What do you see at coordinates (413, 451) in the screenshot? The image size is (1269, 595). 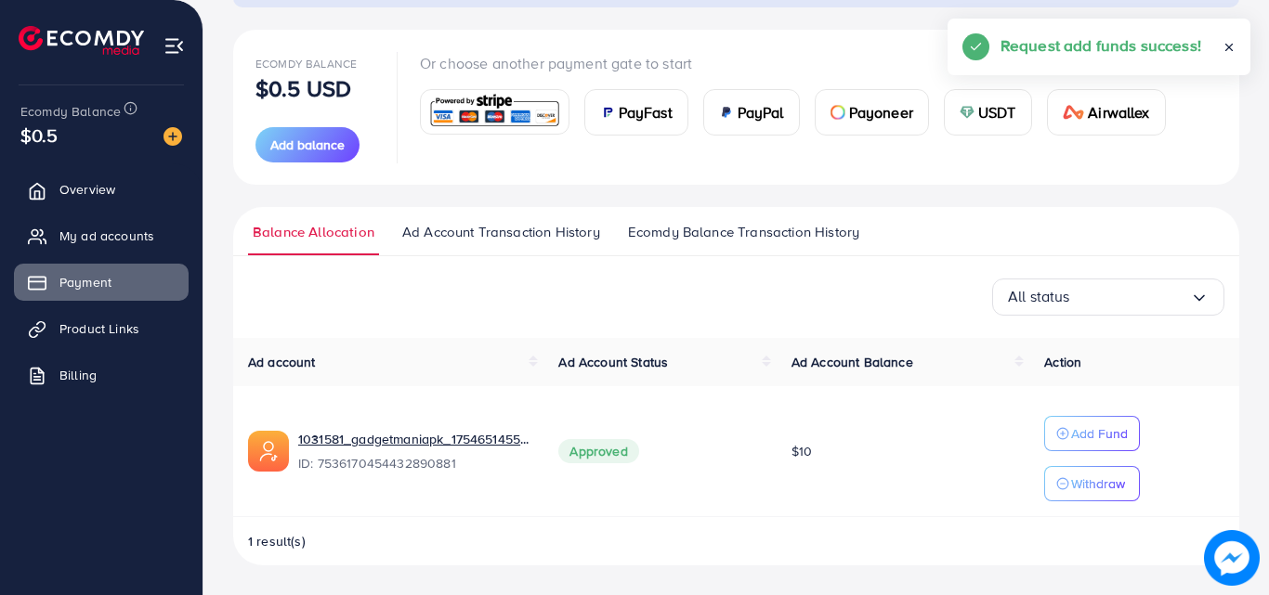 I see `div: <span class='underline'>1031581_gadgetmaniapk_1754651455109</span></br>7536170454432890881` at bounding box center [413, 451].